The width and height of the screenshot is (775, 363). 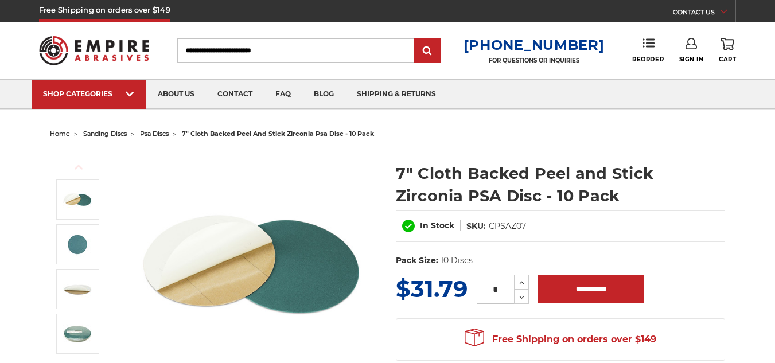 I want to click on h1: 7" Cloth Backed Peel and Stick Zirconia PSA Disc - 10 Pack, so click(x=560, y=185).